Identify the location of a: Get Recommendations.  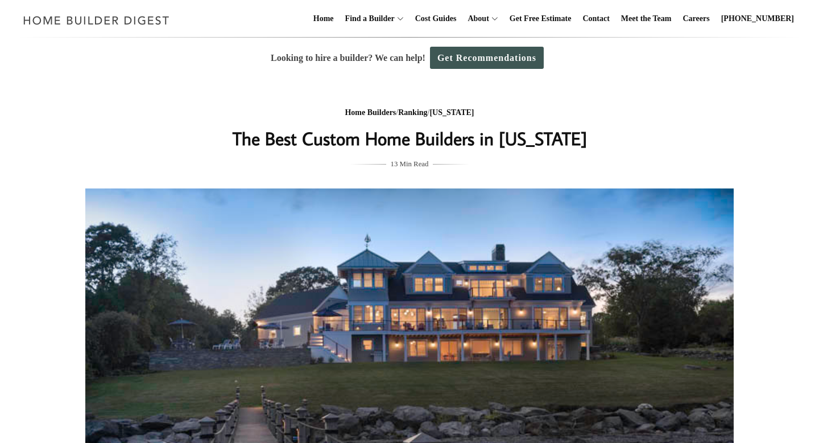
(487, 57).